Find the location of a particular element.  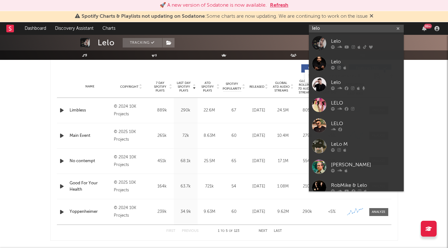

div: 54 is located at coordinates (234, 186).